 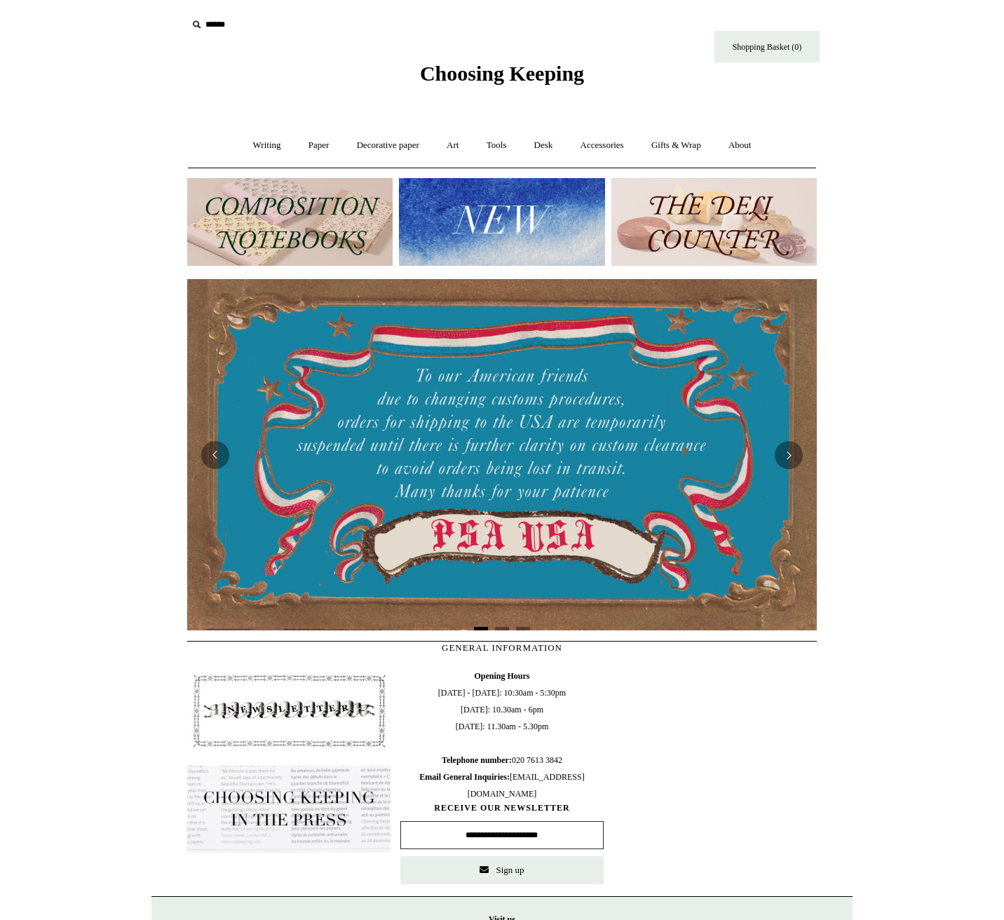 I want to click on span: Sign up, so click(x=510, y=870).